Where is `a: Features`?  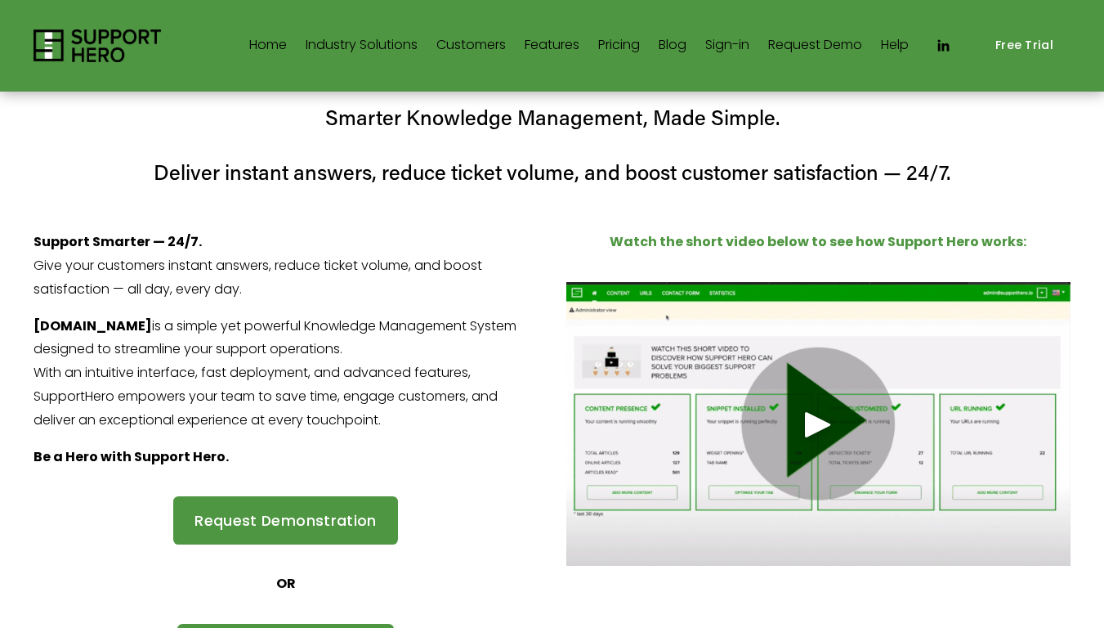 a: Features is located at coordinates (552, 46).